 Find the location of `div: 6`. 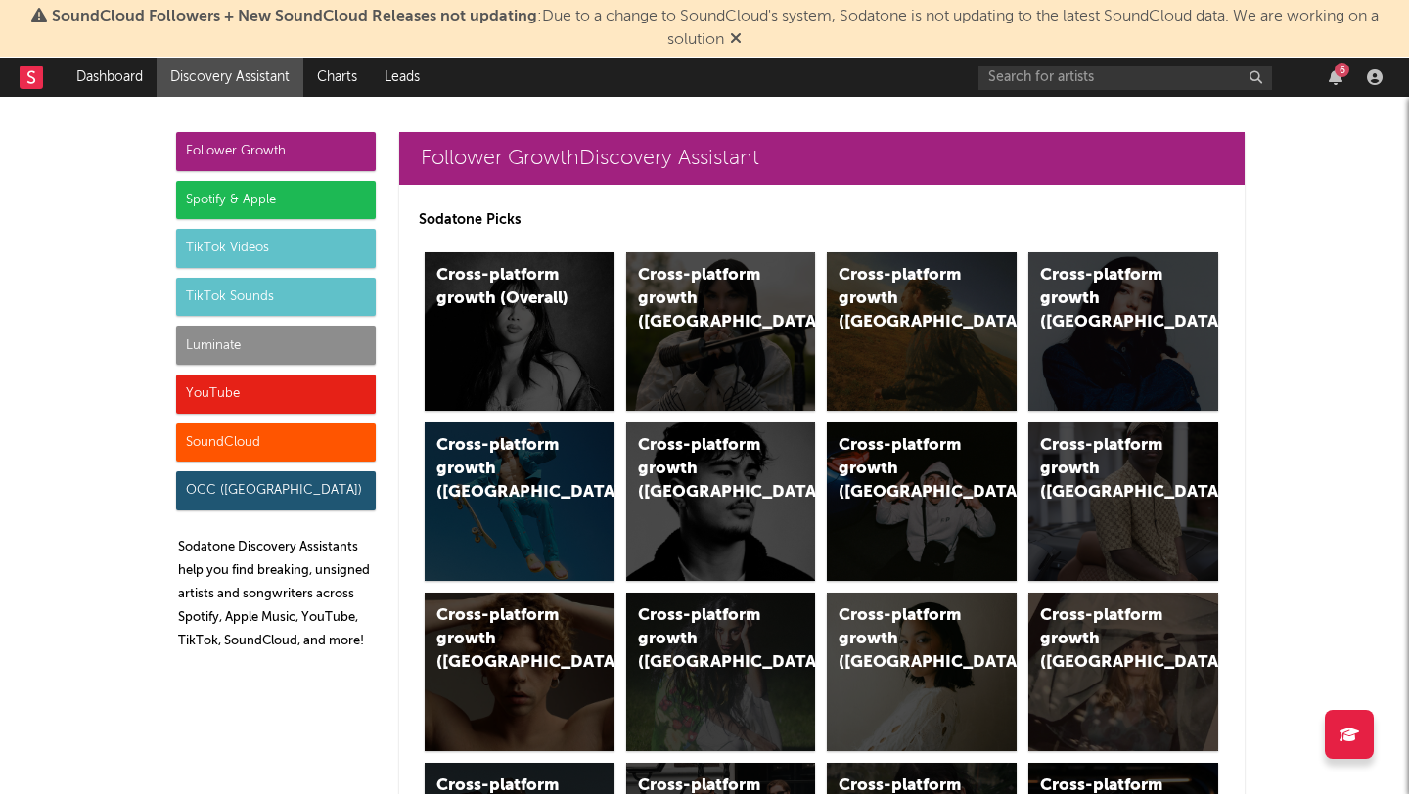

div: 6 is located at coordinates (1341, 69).